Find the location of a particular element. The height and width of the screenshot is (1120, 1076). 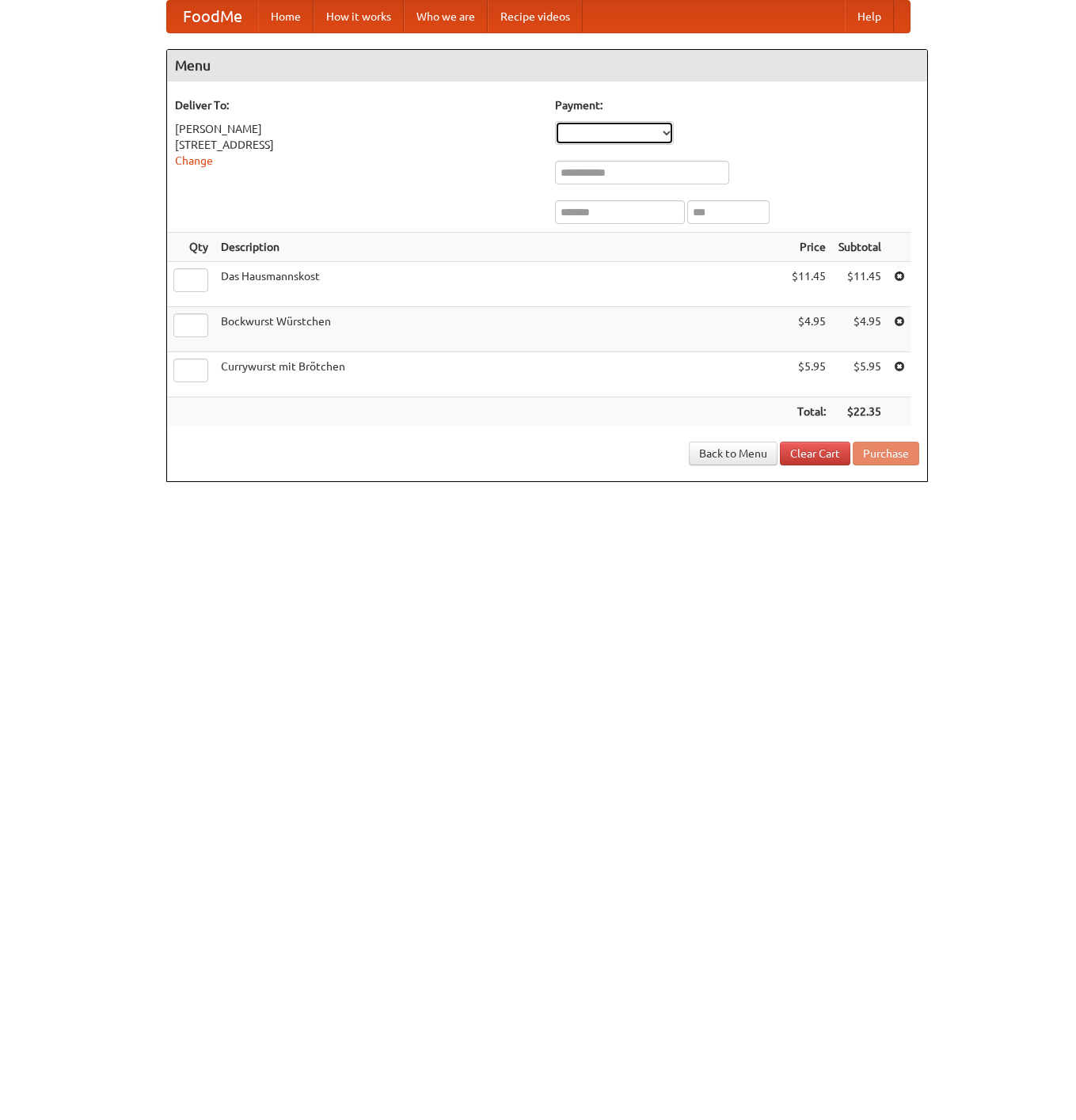

a: Back to Menu is located at coordinates (733, 454).